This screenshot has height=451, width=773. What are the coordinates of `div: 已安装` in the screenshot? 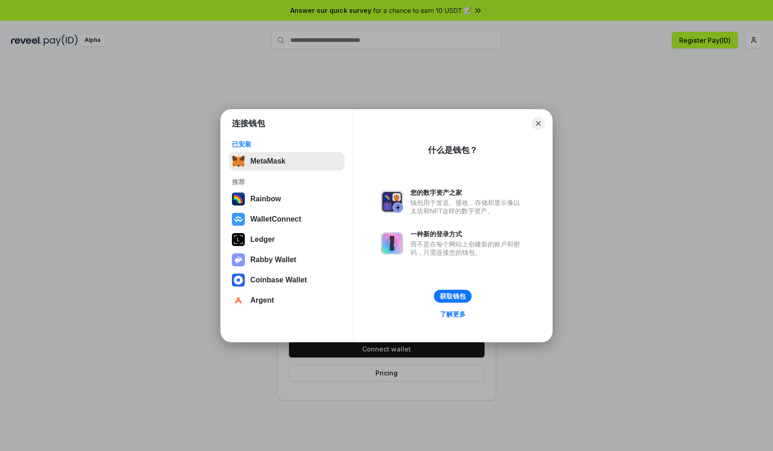 It's located at (287, 144).